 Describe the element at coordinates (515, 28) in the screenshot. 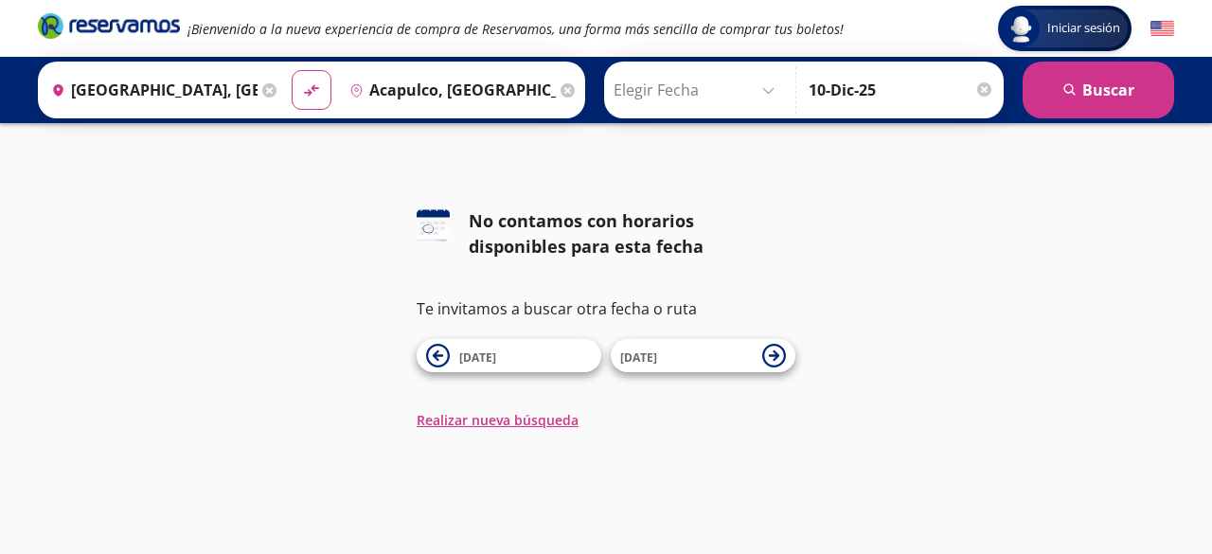

I see `em: ¡Bienvenido a la nueva experiencia de compra de Reservamos, una forma más sencilla de comprar tus...` at that location.